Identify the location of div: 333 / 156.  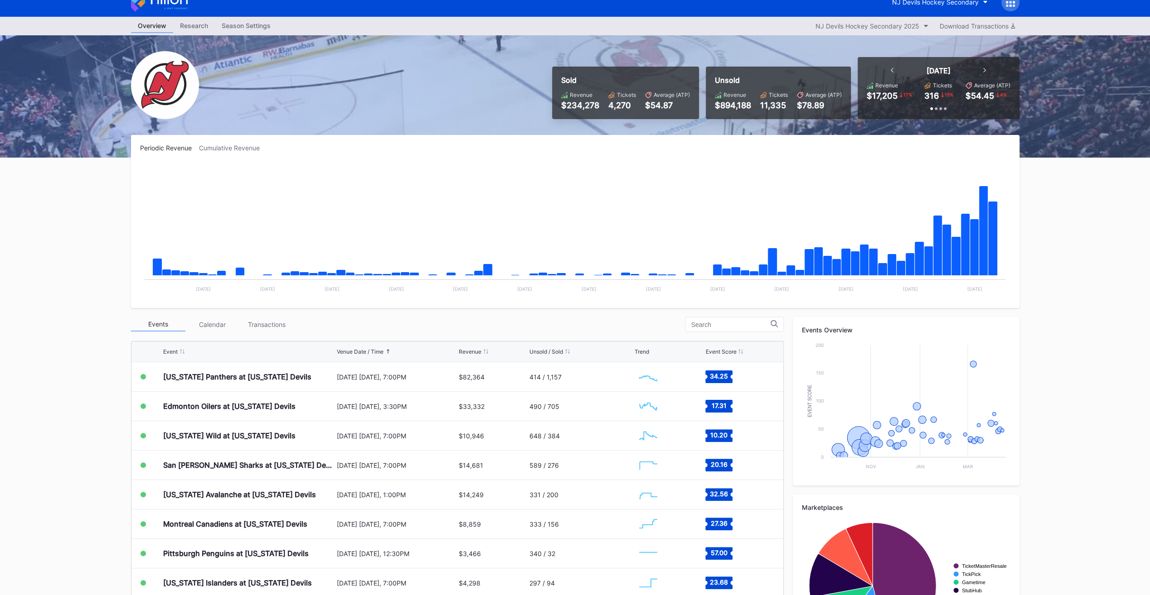
(544, 524).